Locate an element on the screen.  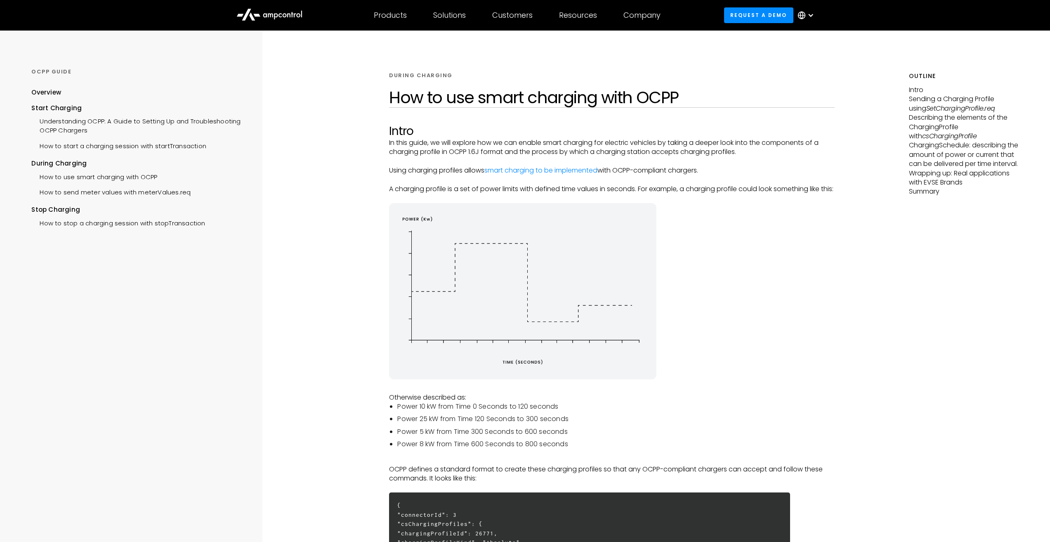
p: Using charging profiles allows with OCPP-compliant chargers. is located at coordinates (612, 170).